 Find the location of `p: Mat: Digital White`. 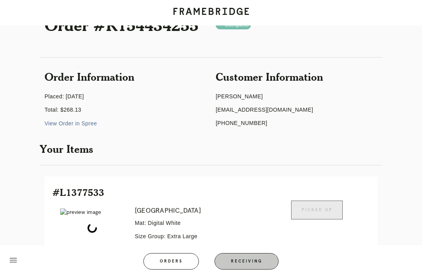

p: Mat: Digital White is located at coordinates (198, 223).